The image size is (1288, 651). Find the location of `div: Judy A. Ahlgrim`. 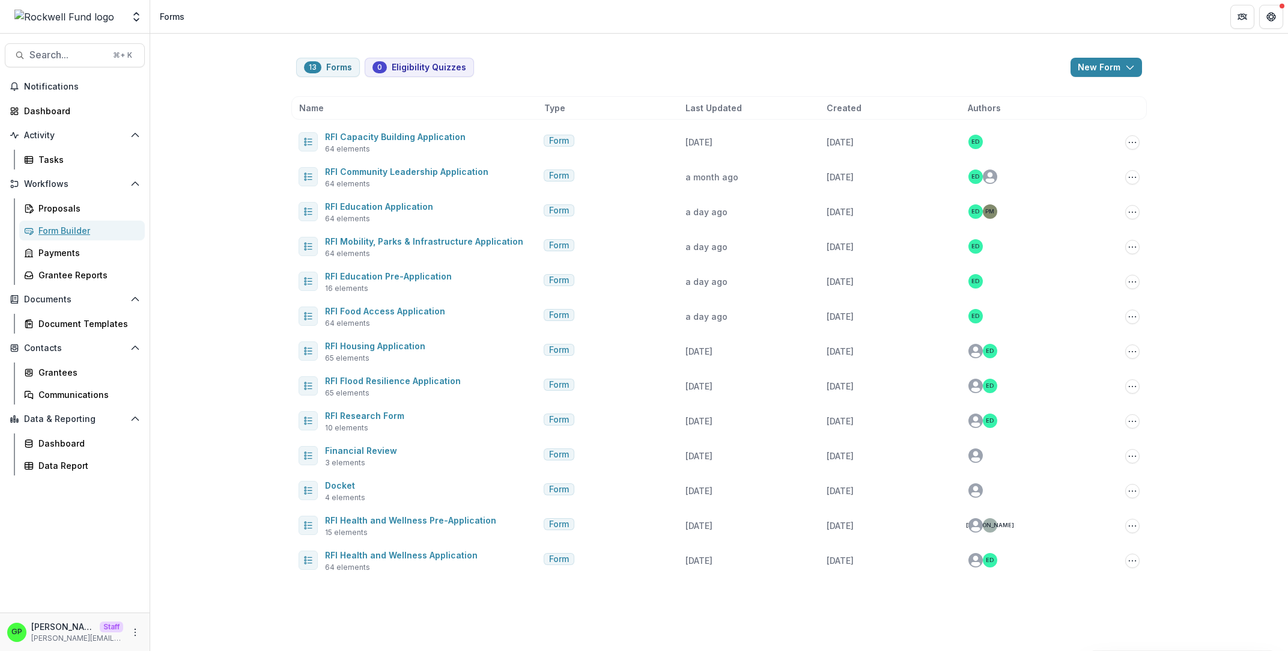

div: Judy A. Ahlgrim is located at coordinates (990, 525).